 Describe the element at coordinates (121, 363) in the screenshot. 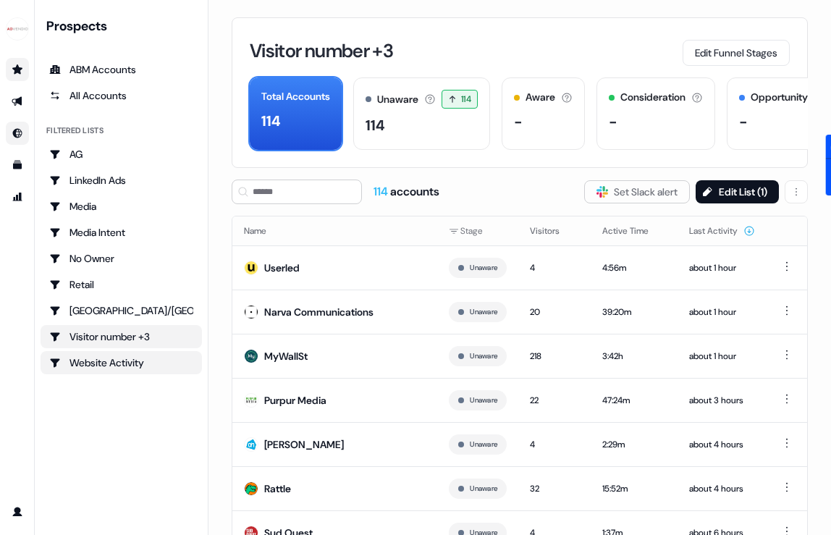

I see `div: Website Activity` at that location.